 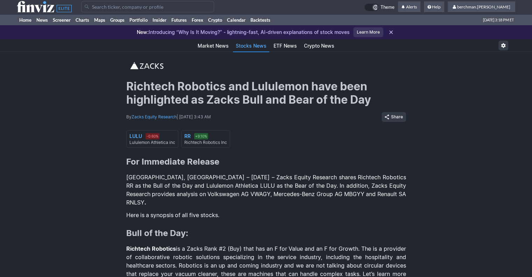 I want to click on a: Crypto, so click(x=215, y=20).